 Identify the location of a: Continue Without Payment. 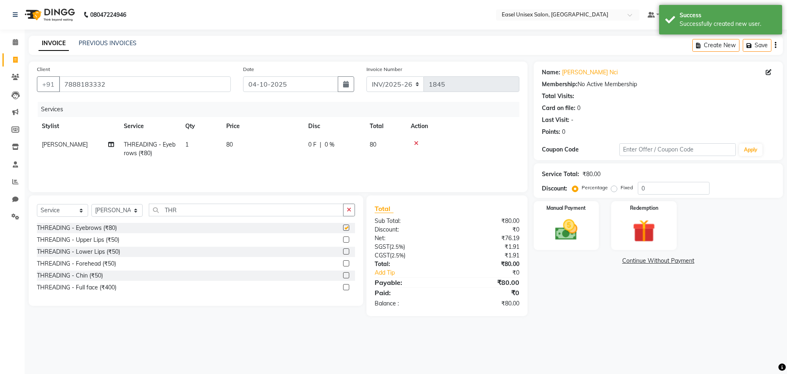
(659, 260).